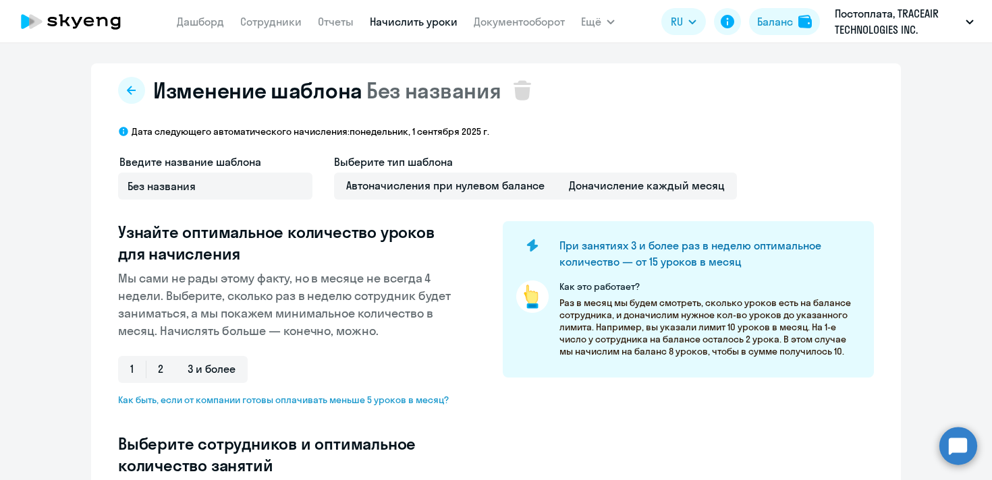  I want to click on button: Ещё, so click(598, 22).